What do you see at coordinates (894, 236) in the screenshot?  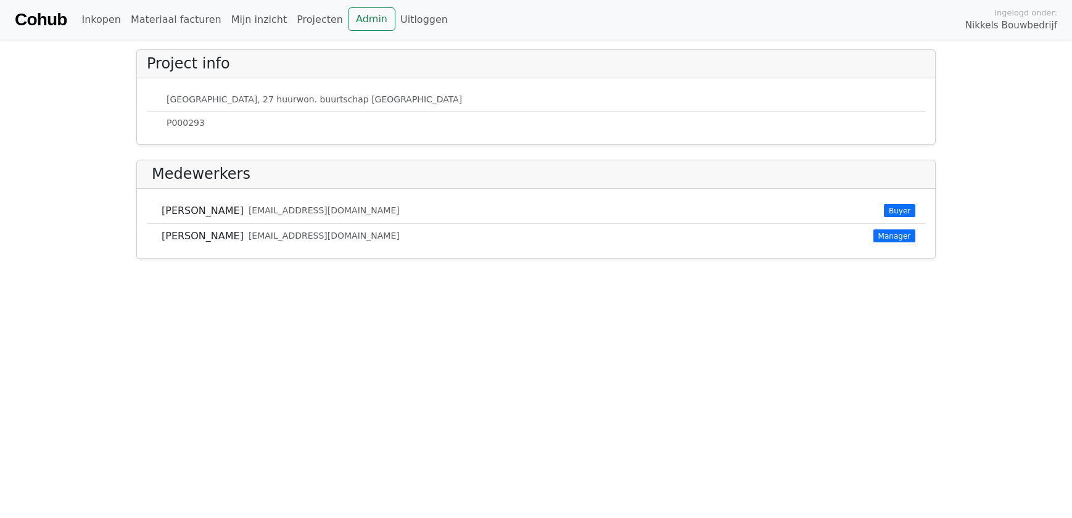 I see `span: Manager` at bounding box center [894, 236].